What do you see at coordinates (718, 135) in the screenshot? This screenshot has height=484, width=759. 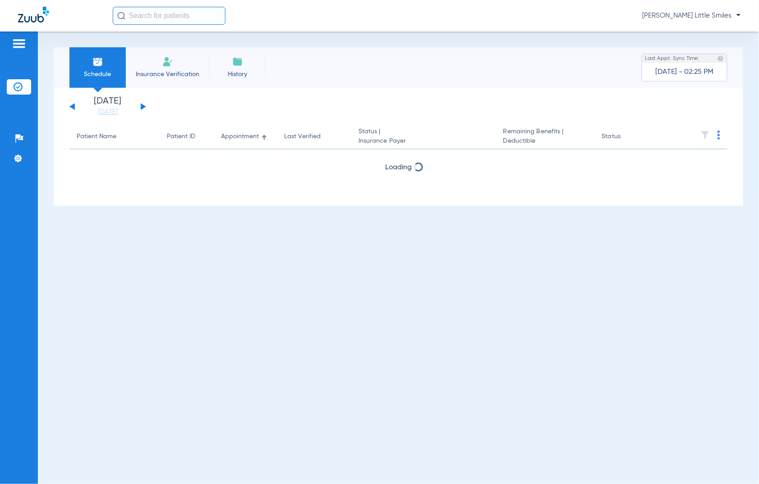 I see `img: group-dot-blue.svg` at bounding box center [718, 135].